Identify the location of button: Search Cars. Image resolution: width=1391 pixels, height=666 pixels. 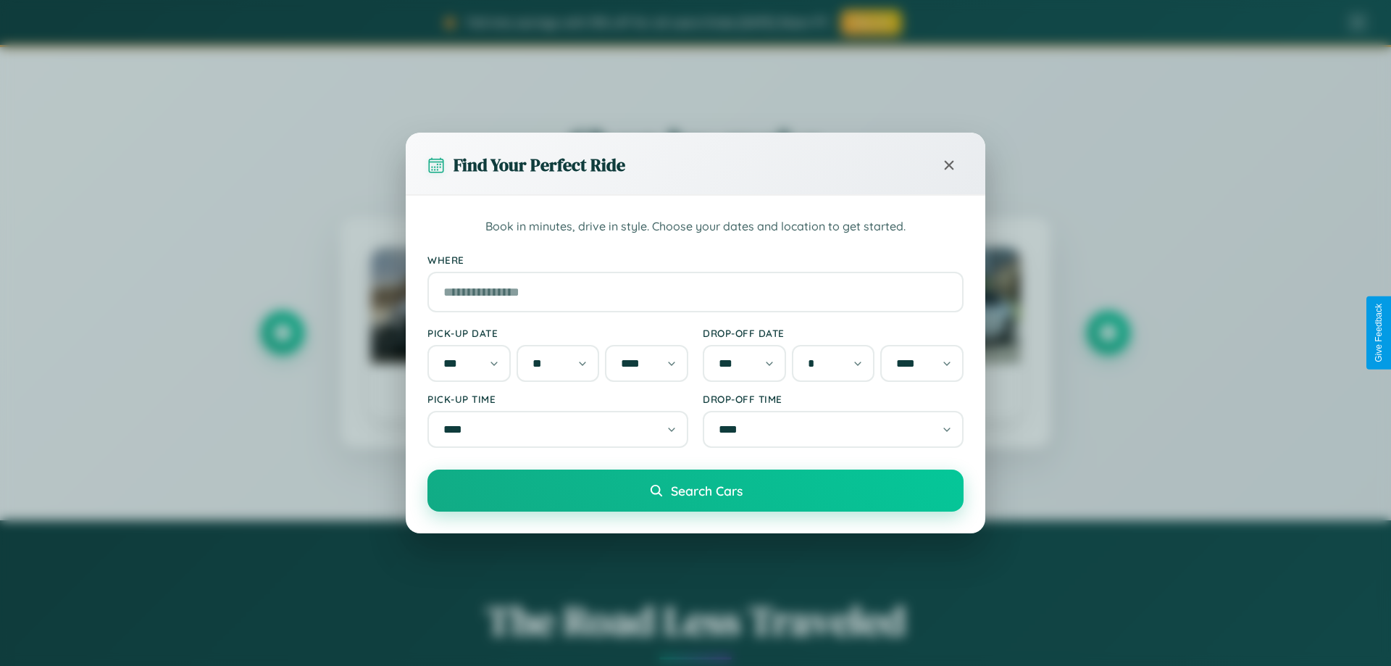
(696, 491).